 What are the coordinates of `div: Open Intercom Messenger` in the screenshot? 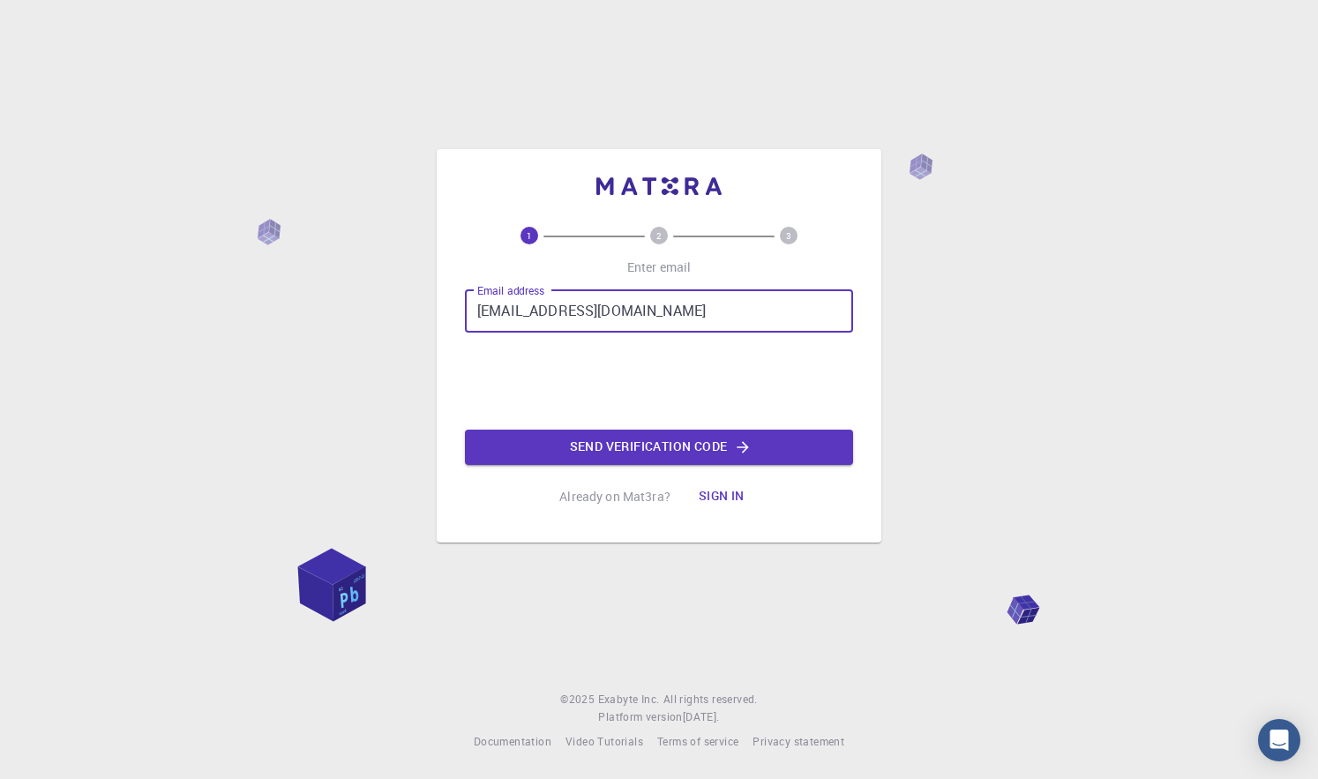 It's located at (1279, 740).